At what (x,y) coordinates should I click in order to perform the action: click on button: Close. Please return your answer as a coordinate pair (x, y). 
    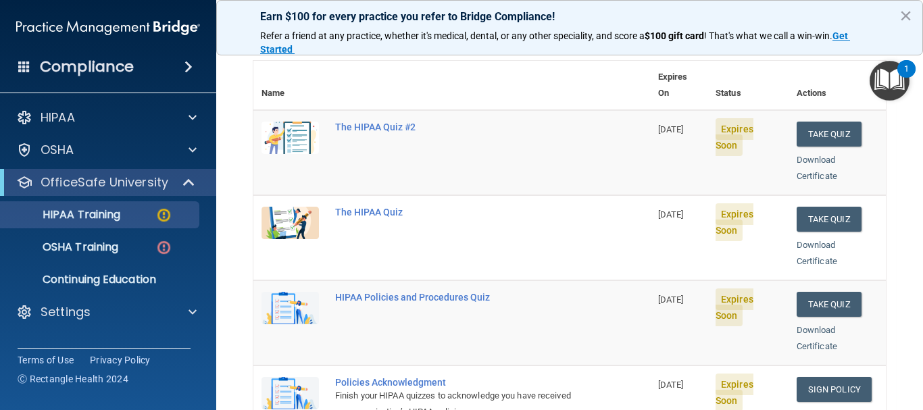
    Looking at the image, I should click on (906, 16).